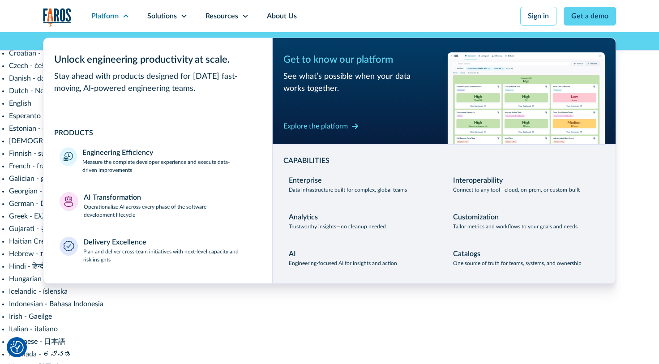 The image size is (659, 364). I want to click on a: AnalyticsTrustworthy insights—no cleanup needed, so click(362, 221).